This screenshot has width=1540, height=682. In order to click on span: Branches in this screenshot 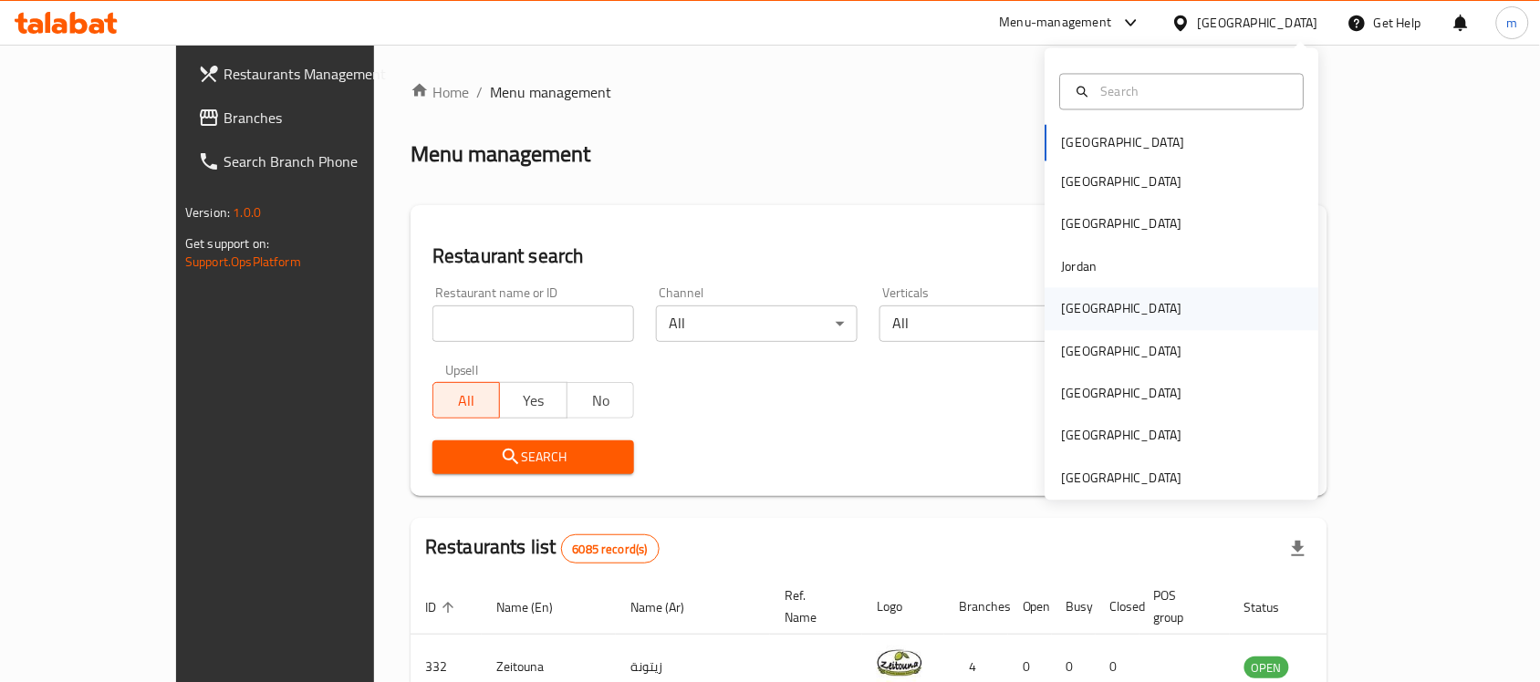, I will do `click(321, 118)`.